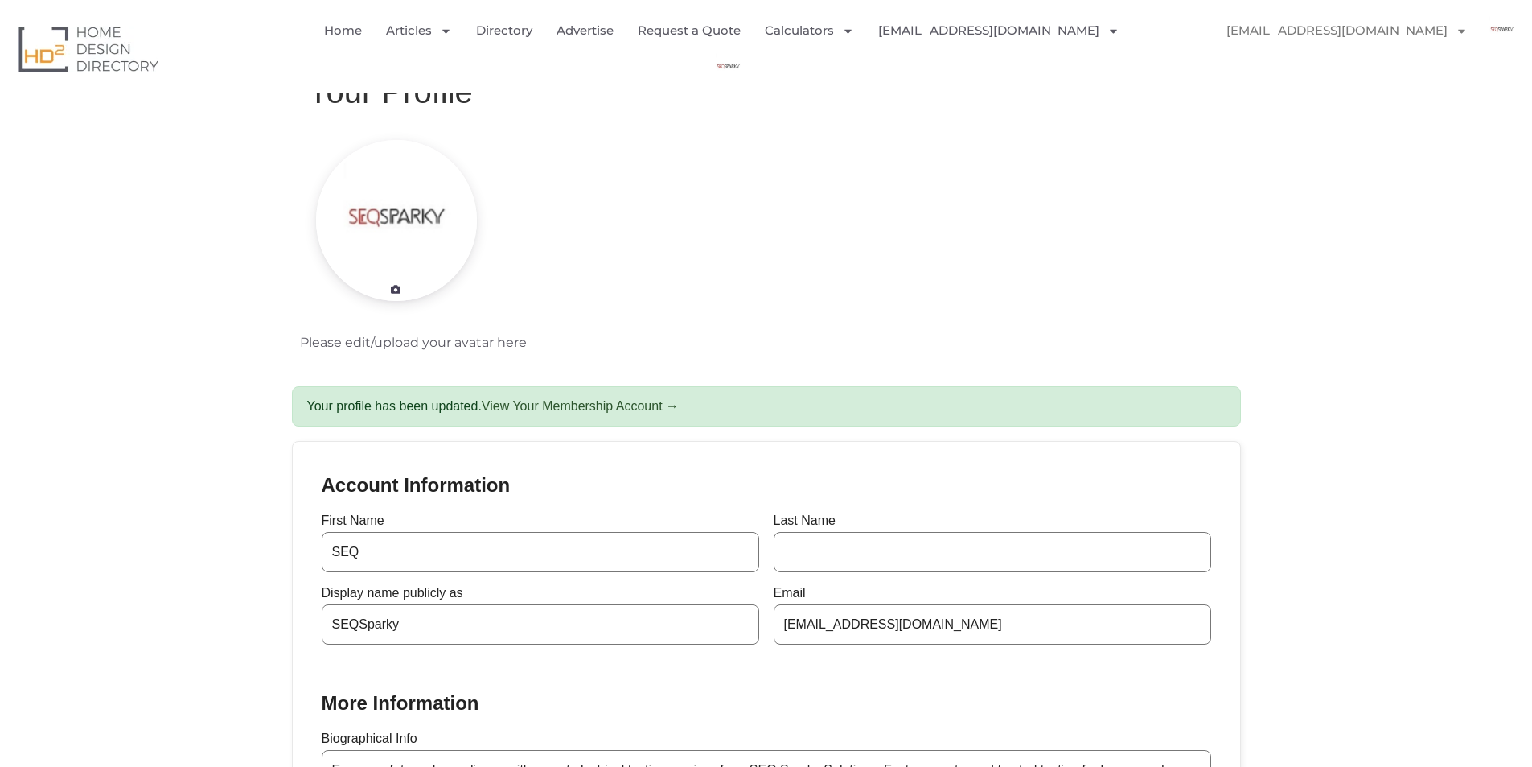 The height and width of the screenshot is (767, 1532). I want to click on label: Biographical Info, so click(767, 738).